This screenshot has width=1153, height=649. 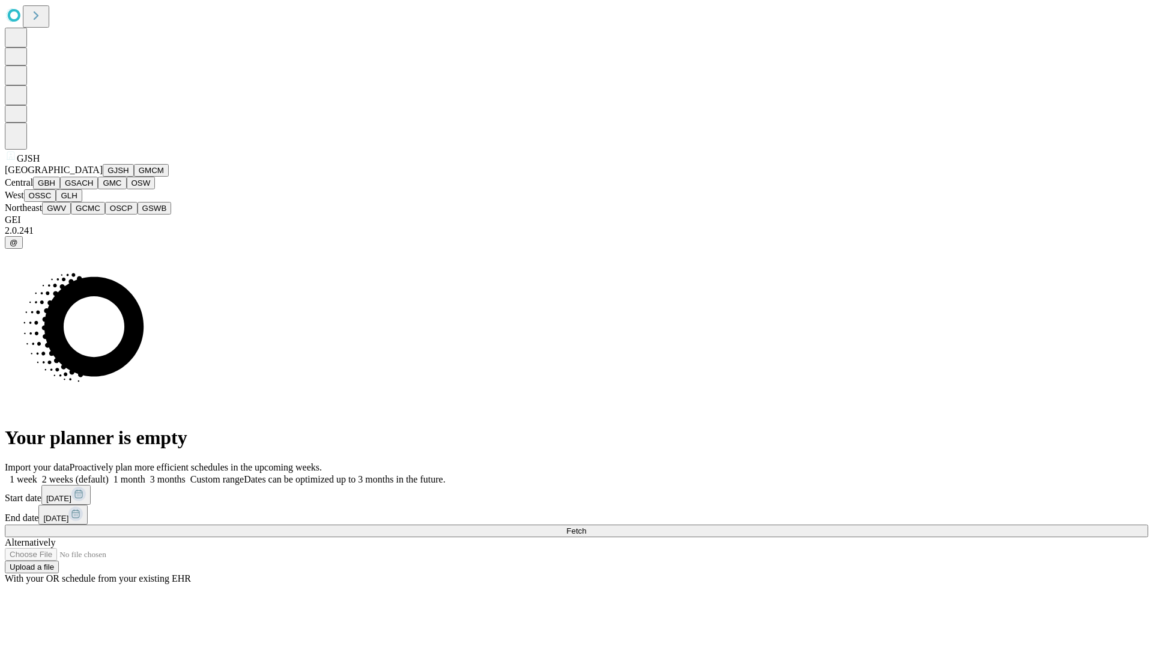 What do you see at coordinates (30, 542) in the screenshot?
I see `span: Alternatively` at bounding box center [30, 542].